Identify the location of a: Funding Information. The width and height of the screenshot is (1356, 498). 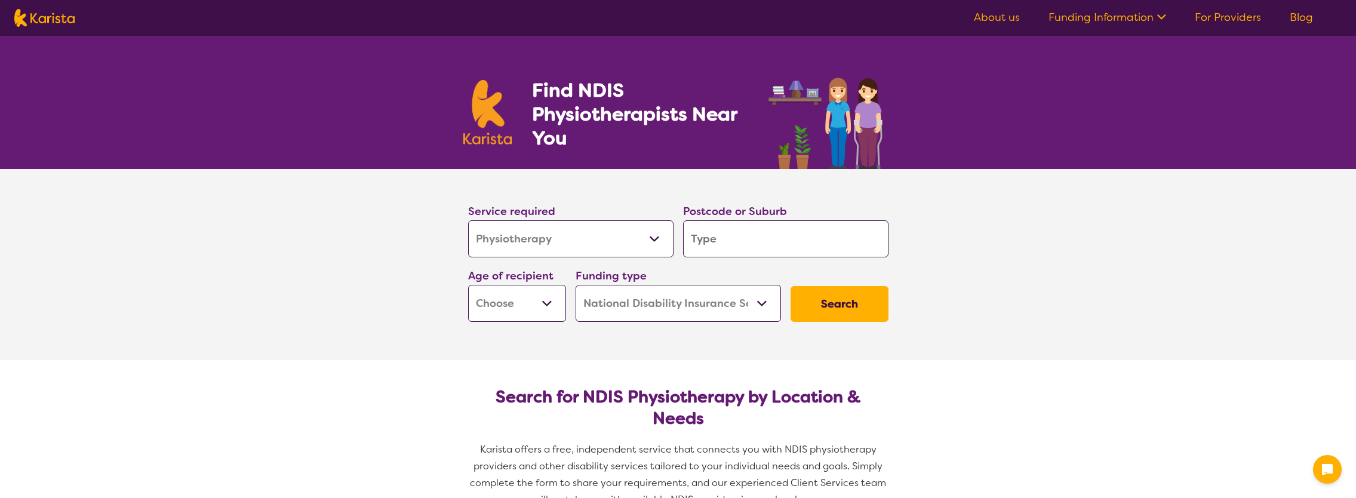
(1107, 17).